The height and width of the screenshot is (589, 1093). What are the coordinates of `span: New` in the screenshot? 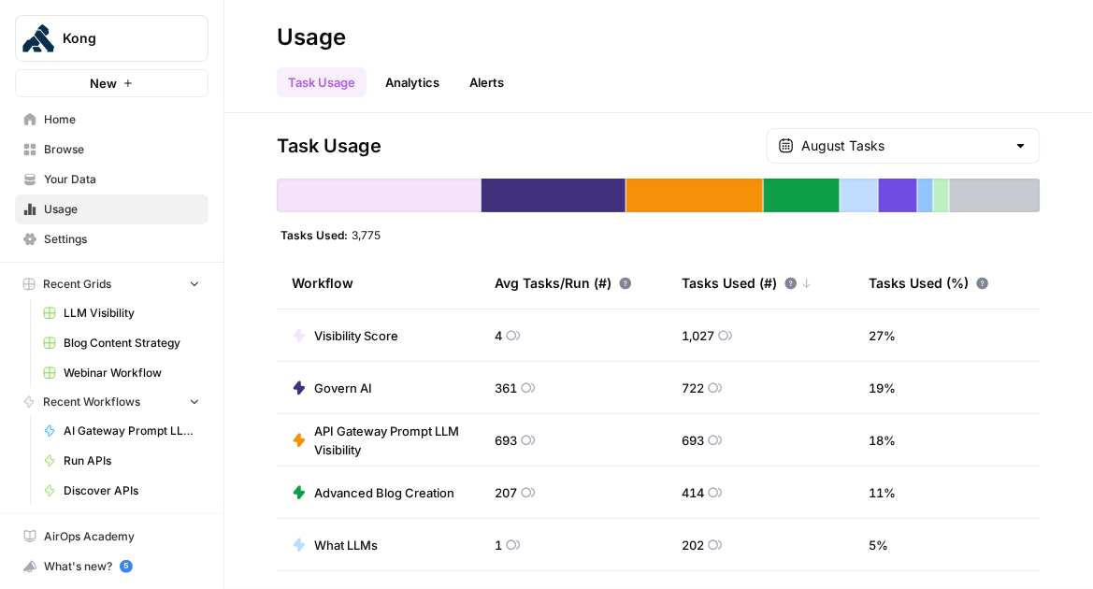 It's located at (103, 83).